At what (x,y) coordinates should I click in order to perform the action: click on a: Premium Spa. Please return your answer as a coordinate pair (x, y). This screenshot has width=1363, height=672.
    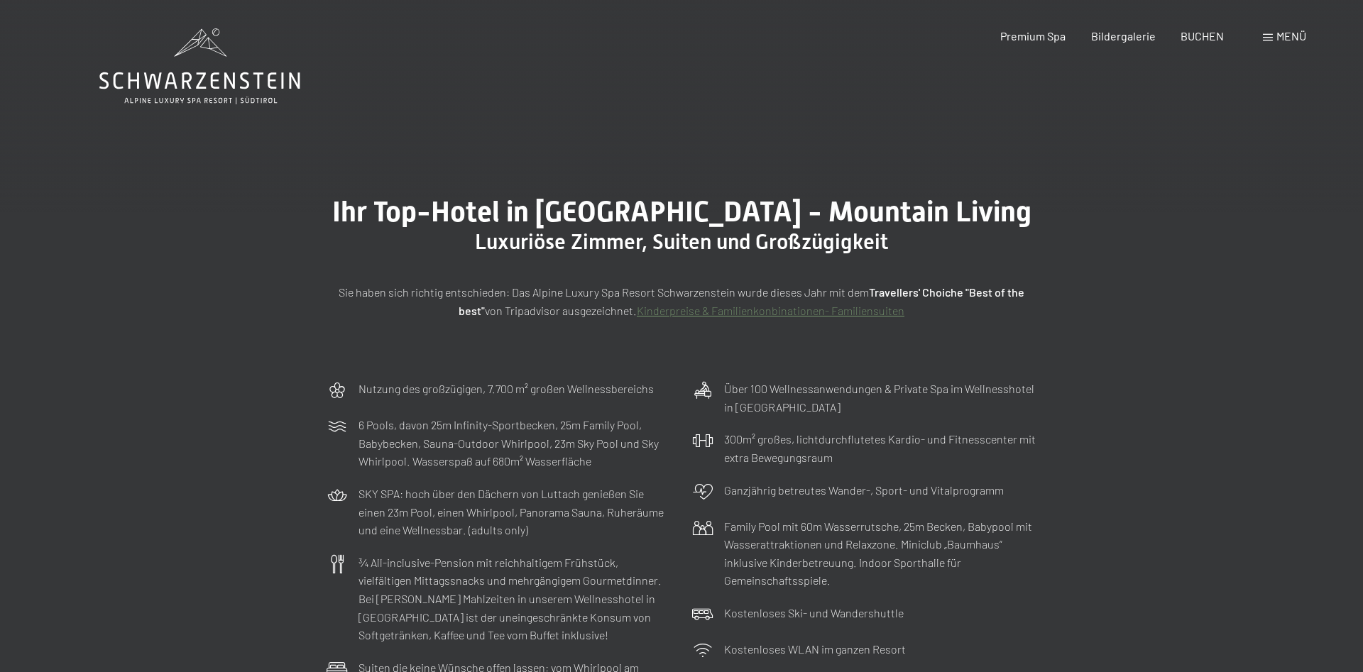
    Looking at the image, I should click on (1033, 35).